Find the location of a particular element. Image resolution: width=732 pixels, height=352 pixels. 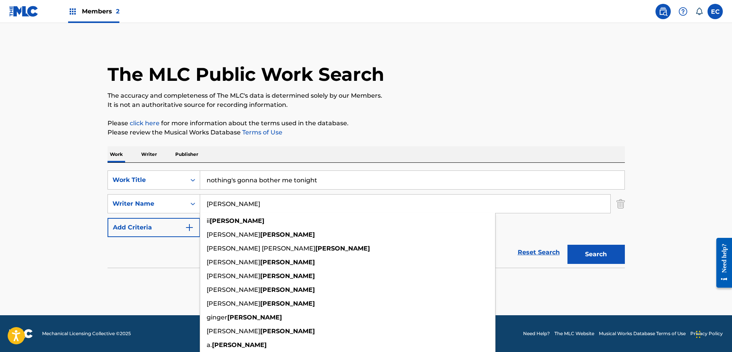

span: ii is located at coordinates (208, 220).